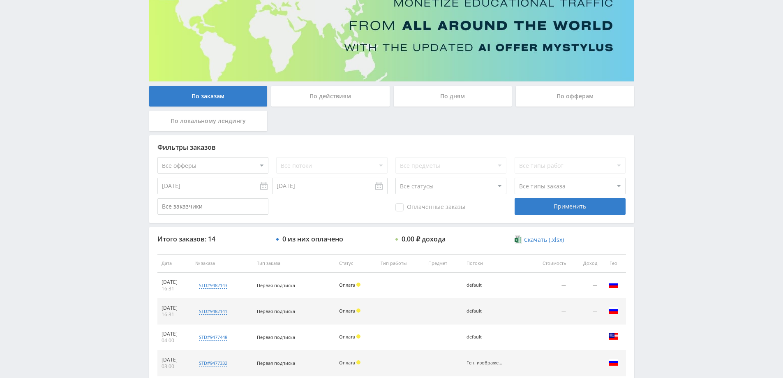  I want to click on th: Потоки, so click(494, 263).